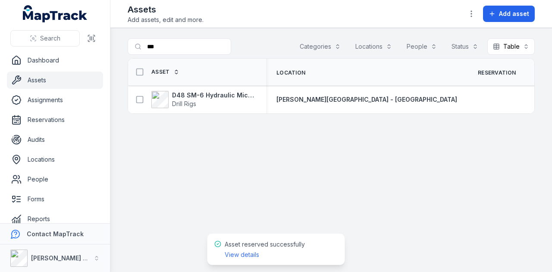 This screenshot has width=552, height=272. Describe the element at coordinates (55, 140) in the screenshot. I see `a: Audits` at that location.